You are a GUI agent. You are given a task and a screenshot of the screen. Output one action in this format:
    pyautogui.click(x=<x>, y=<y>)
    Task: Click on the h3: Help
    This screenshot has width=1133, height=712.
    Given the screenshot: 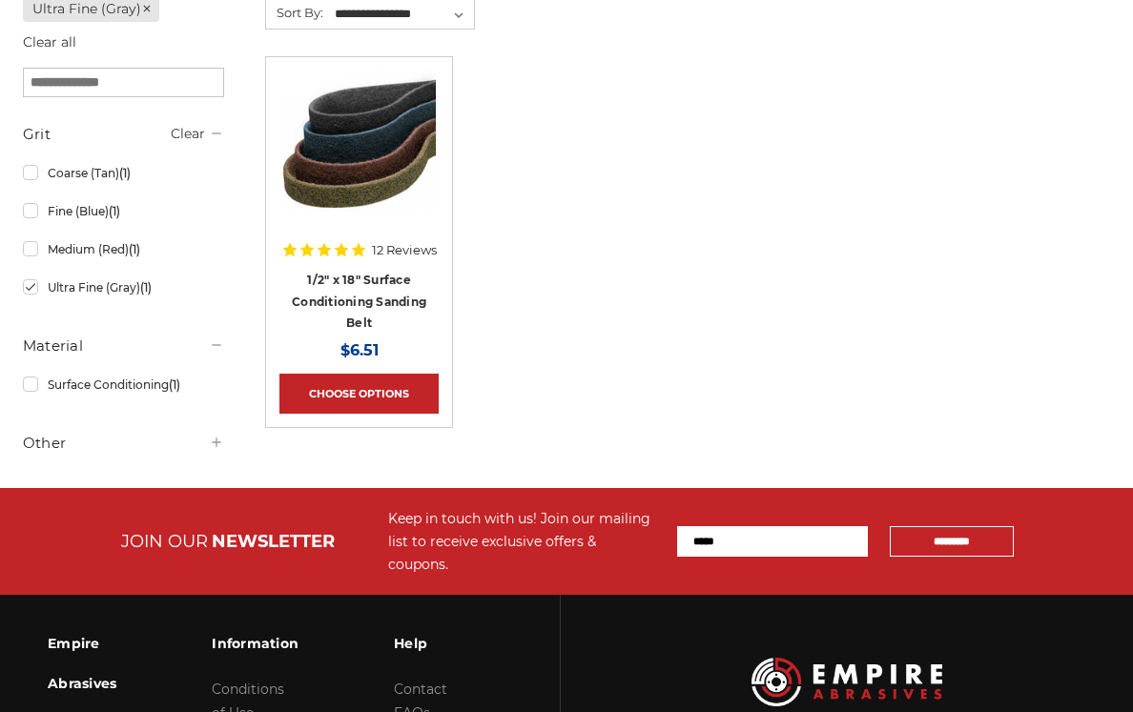 What is the action you would take?
    pyautogui.click(x=423, y=643)
    